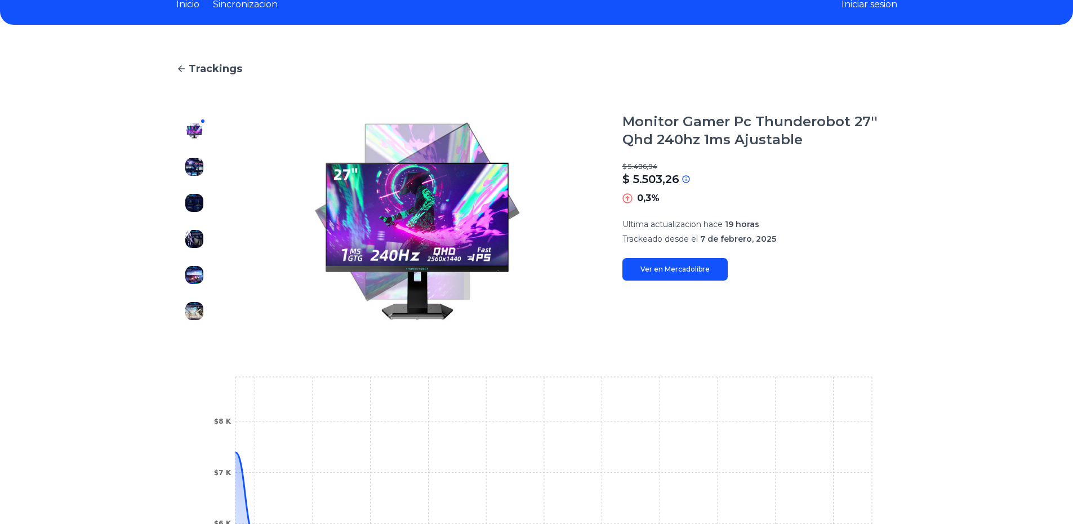 Image resolution: width=1073 pixels, height=524 pixels. I want to click on p: 0,3%, so click(648, 198).